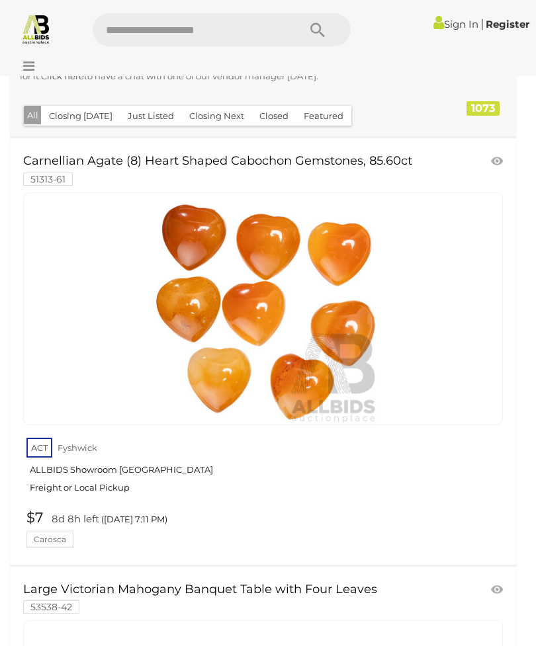 The height and width of the screenshot is (646, 536). What do you see at coordinates (216, 116) in the screenshot?
I see `button: Closing Next` at bounding box center [216, 116].